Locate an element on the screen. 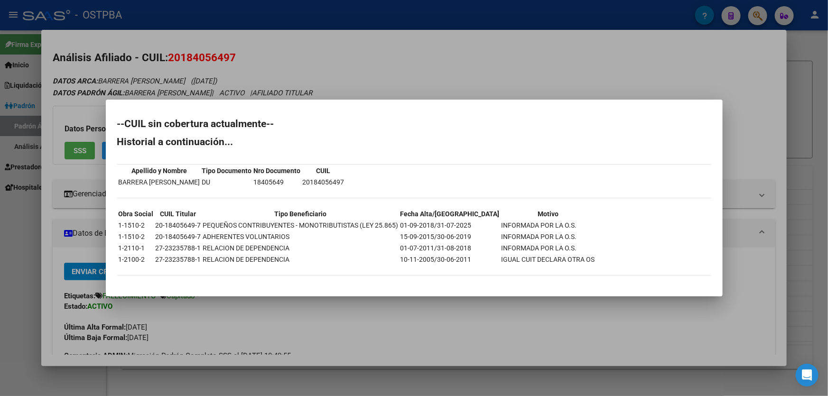  th: Nro Documento is located at coordinates (277, 171).